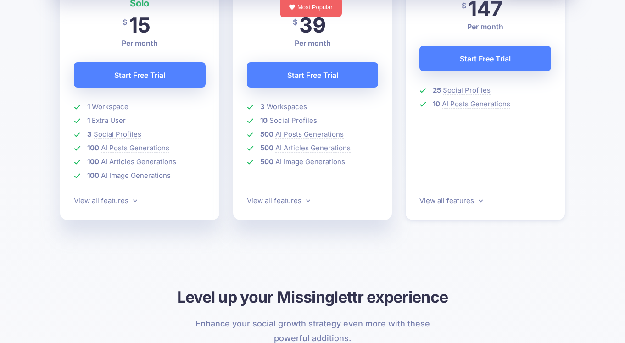 This screenshot has height=343, width=625. Describe the element at coordinates (287, 107) in the screenshot. I see `span: Workspaces` at that location.